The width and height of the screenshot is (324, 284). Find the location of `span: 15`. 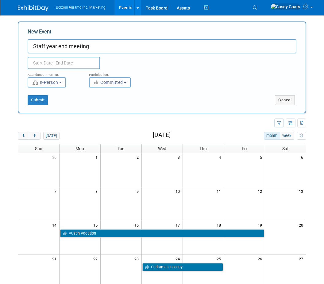

span: 15 is located at coordinates (96, 225).